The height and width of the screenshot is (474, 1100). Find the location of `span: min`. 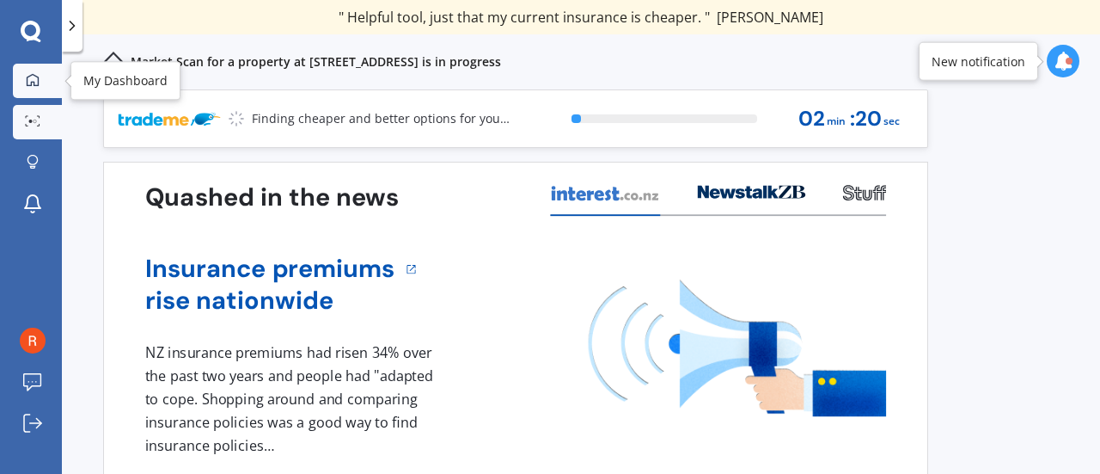

span: min is located at coordinates (836, 121).